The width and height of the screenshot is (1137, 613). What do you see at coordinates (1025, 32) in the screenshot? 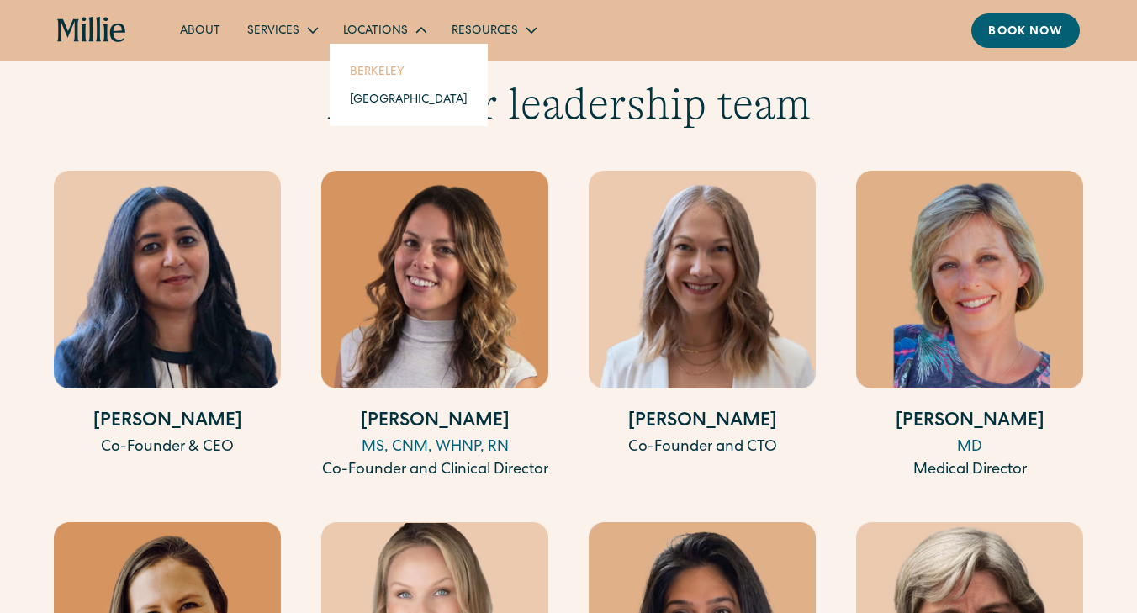
I see `div: Book now` at bounding box center [1025, 32].